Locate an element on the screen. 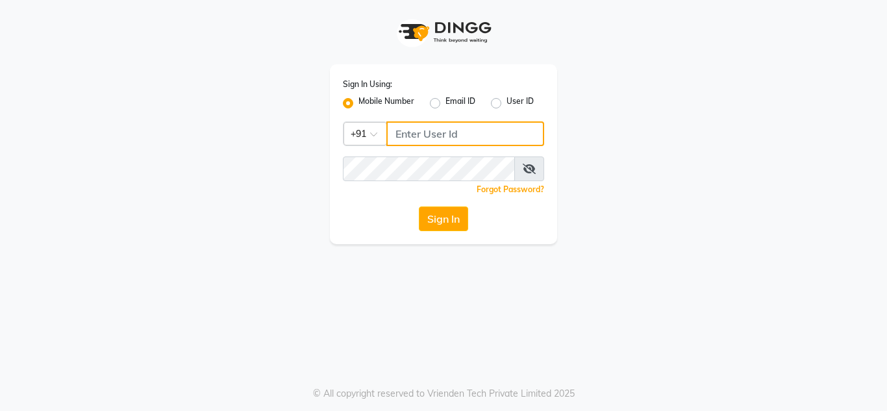 This screenshot has height=411, width=887. label: Sign In Using: is located at coordinates (368, 84).